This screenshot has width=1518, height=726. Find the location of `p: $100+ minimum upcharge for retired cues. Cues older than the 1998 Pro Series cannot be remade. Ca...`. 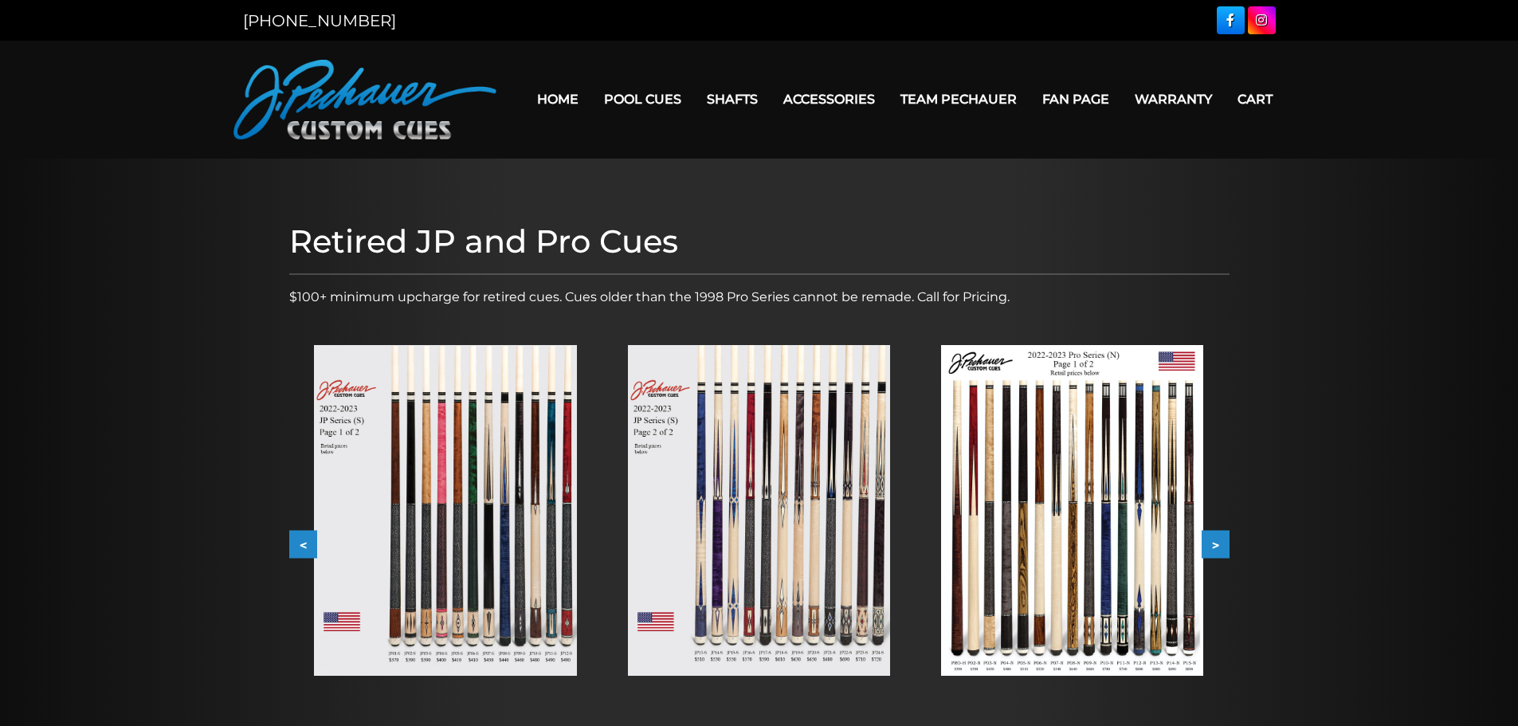

p: $100+ minimum upcharge for retired cues. Cues older than the 1998 Pro Series cannot be remade. Ca... is located at coordinates (759, 297).